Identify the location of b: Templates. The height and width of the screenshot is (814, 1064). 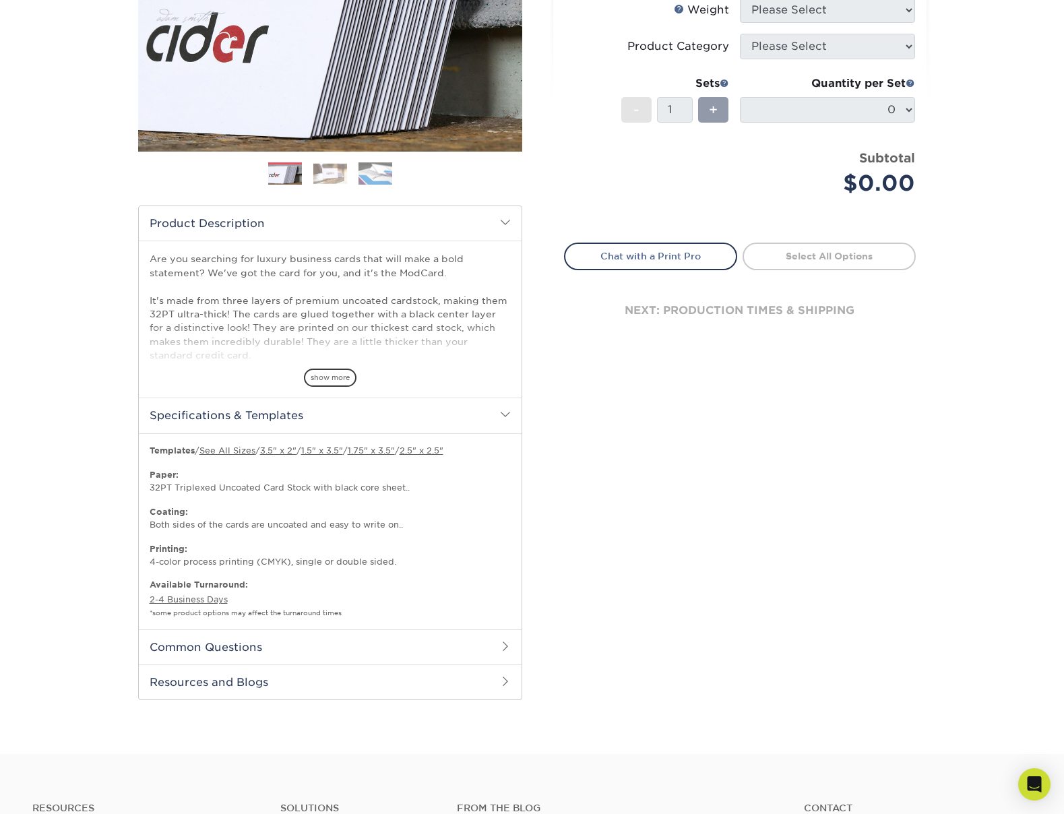
(172, 450).